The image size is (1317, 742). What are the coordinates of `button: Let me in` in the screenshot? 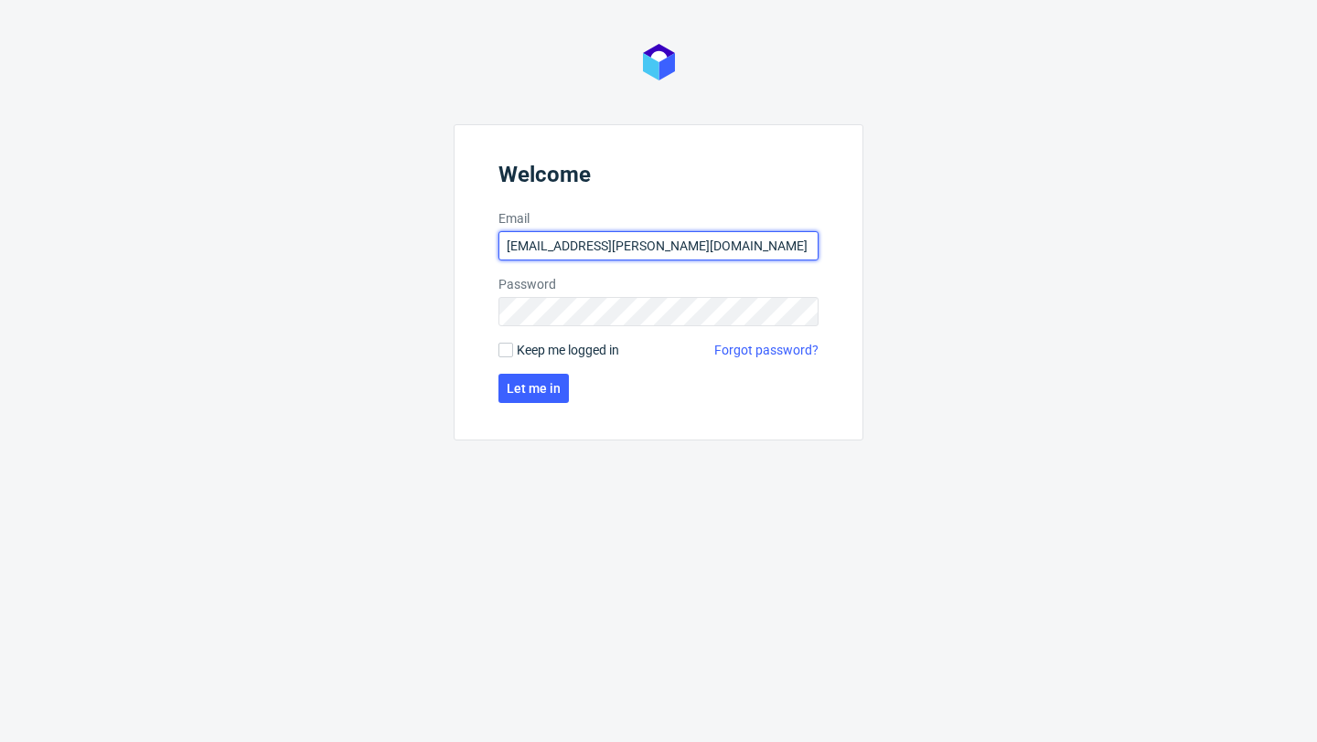 It's located at (533, 389).